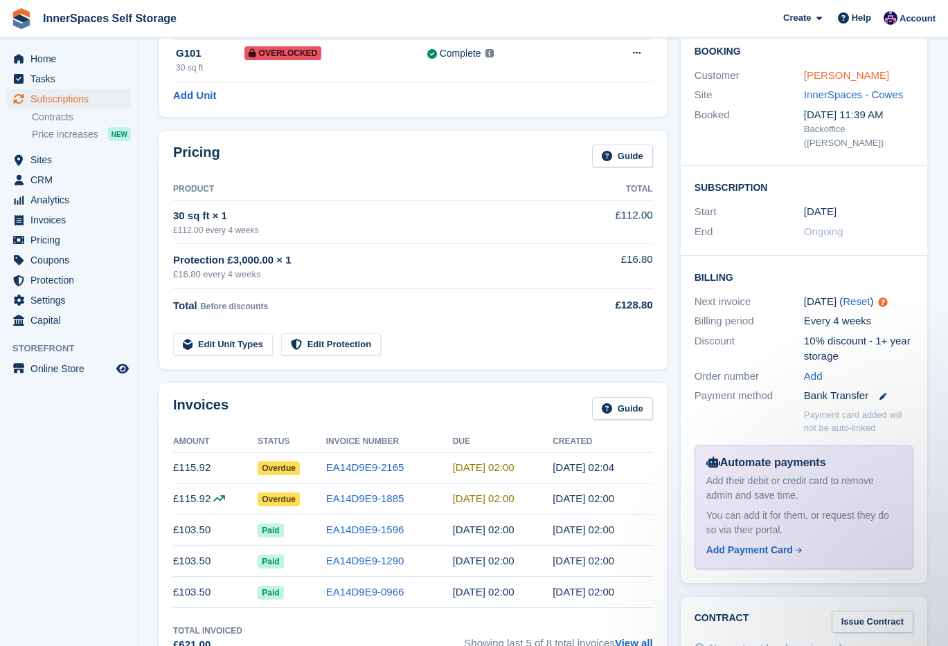  Describe the element at coordinates (215, 499) in the screenshot. I see `td: £115.92` at that location.